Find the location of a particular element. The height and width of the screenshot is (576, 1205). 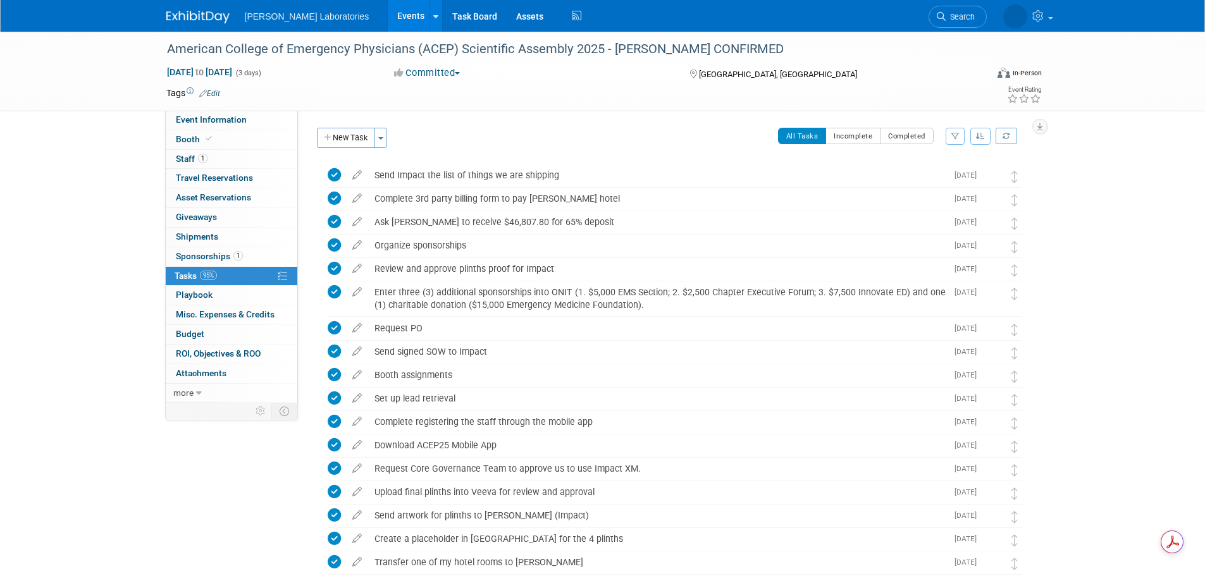

img: Format-Inperson.png is located at coordinates (1004, 73).